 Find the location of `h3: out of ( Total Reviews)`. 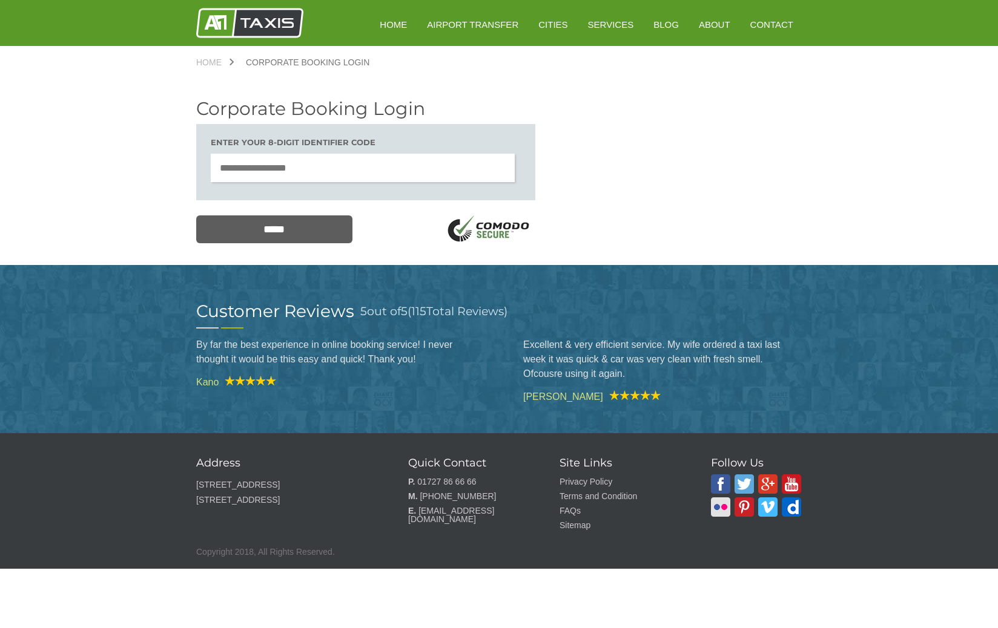

h3: out of ( Total Reviews) is located at coordinates (434, 311).